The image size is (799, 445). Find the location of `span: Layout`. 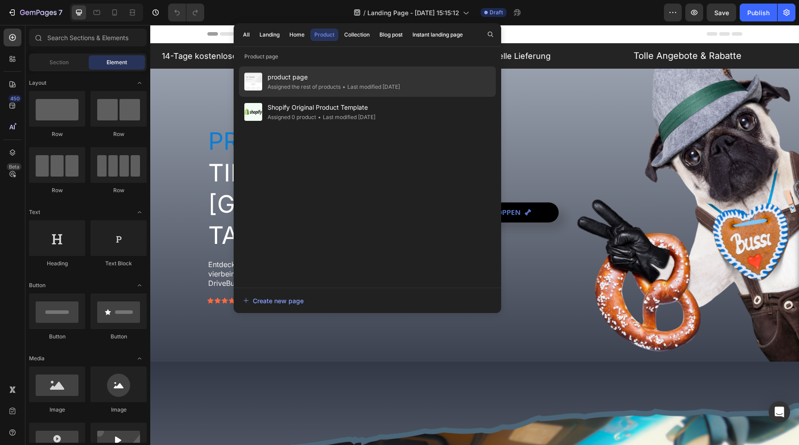

span: Layout is located at coordinates (37, 83).